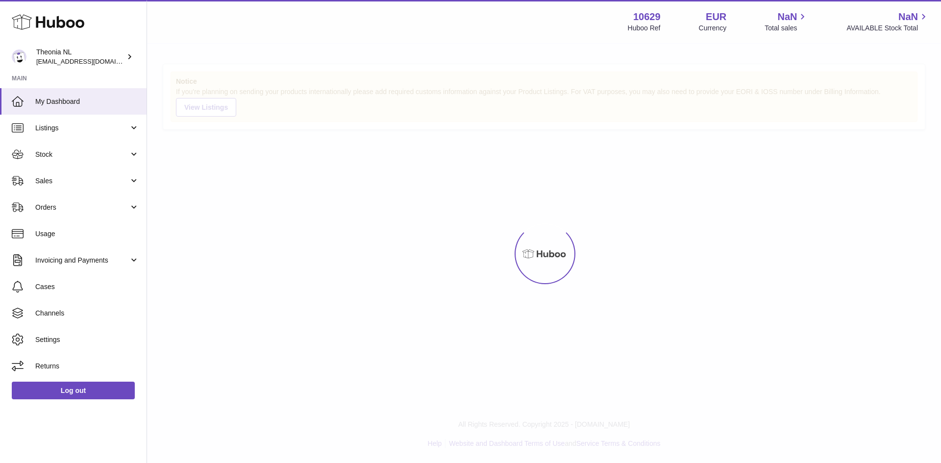 The image size is (941, 463). Describe the element at coordinates (87, 340) in the screenshot. I see `span: Settings` at that location.